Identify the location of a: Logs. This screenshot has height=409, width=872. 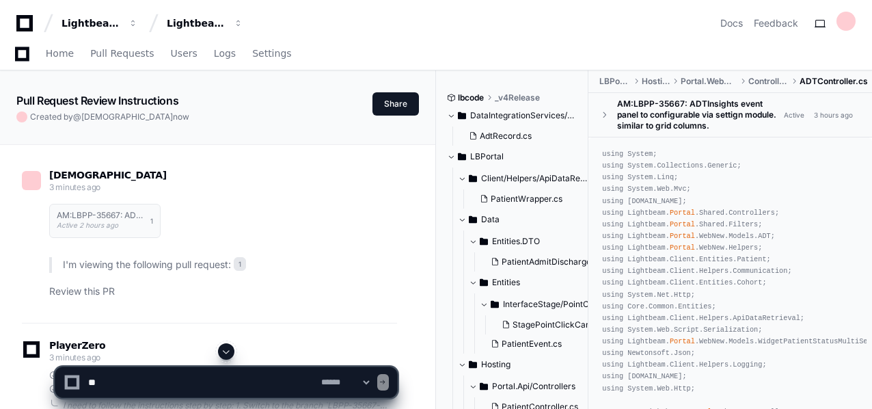
(225, 54).